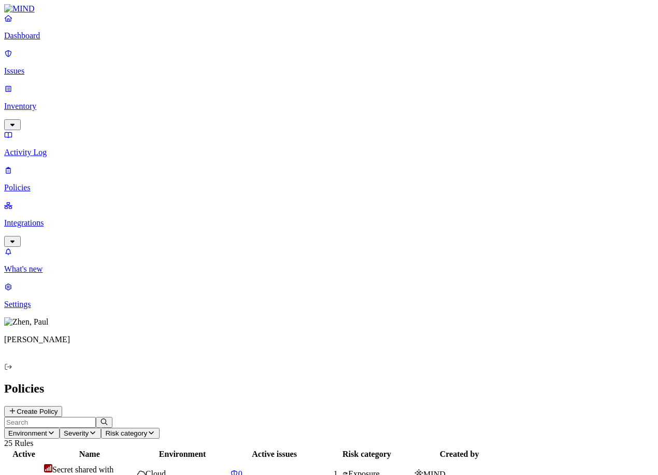 This screenshot has width=658, height=475. What do you see at coordinates (126, 433) in the screenshot?
I see `span: Risk category` at bounding box center [126, 433].